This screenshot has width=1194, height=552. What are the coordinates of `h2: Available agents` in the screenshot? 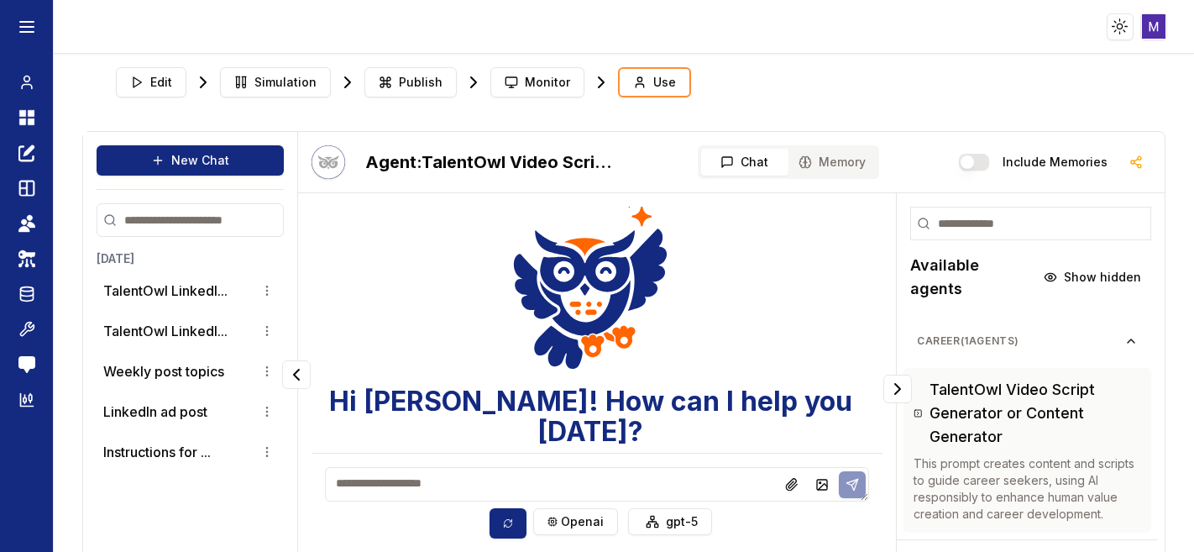 It's located at (971, 277).